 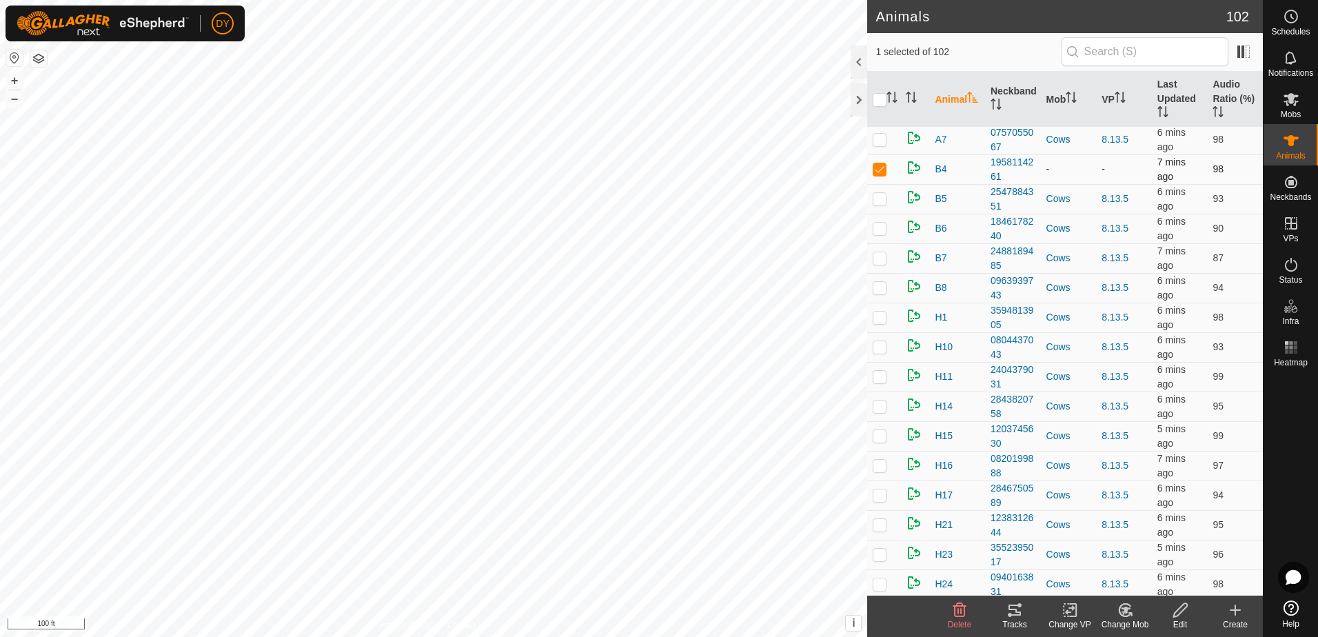 I want to click on span: Animals, so click(x=1290, y=156).